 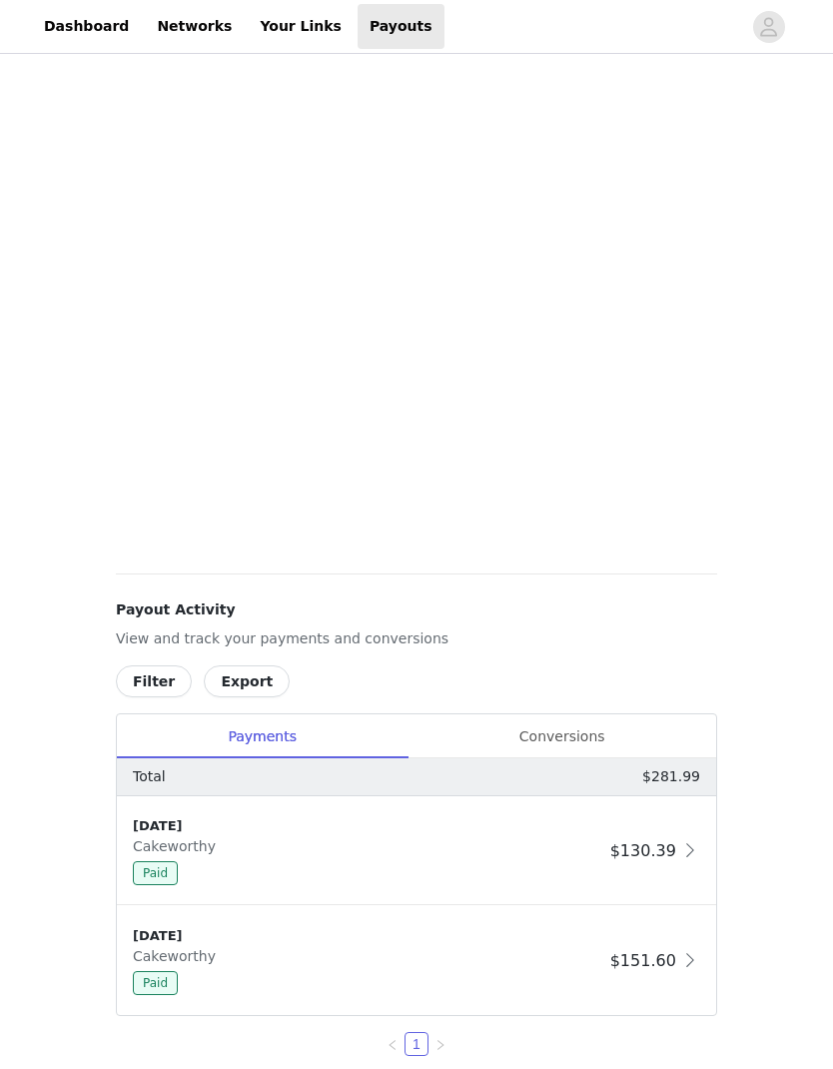 What do you see at coordinates (393, 1045) in the screenshot?
I see `i: icon: left` at bounding box center [393, 1045].